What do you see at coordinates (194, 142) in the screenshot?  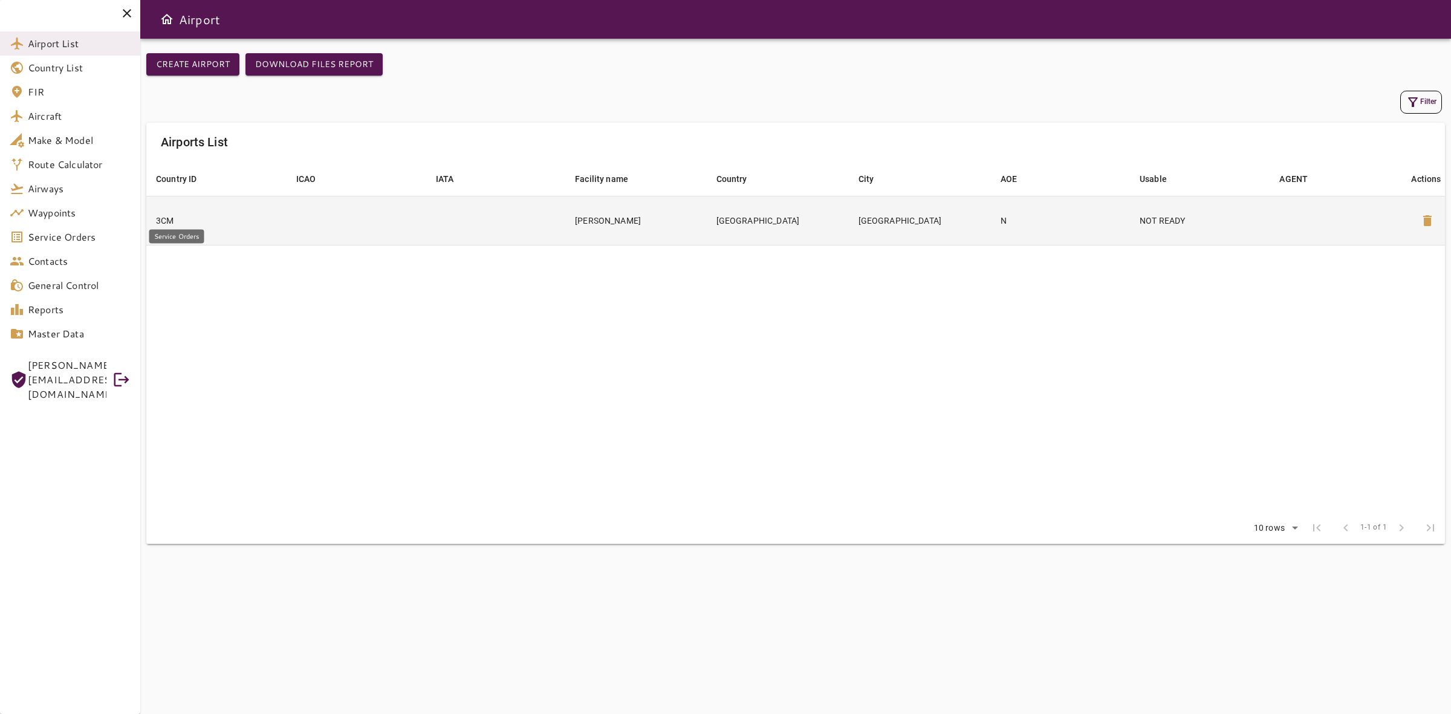 I see `h6: Airports List` at bounding box center [194, 142].